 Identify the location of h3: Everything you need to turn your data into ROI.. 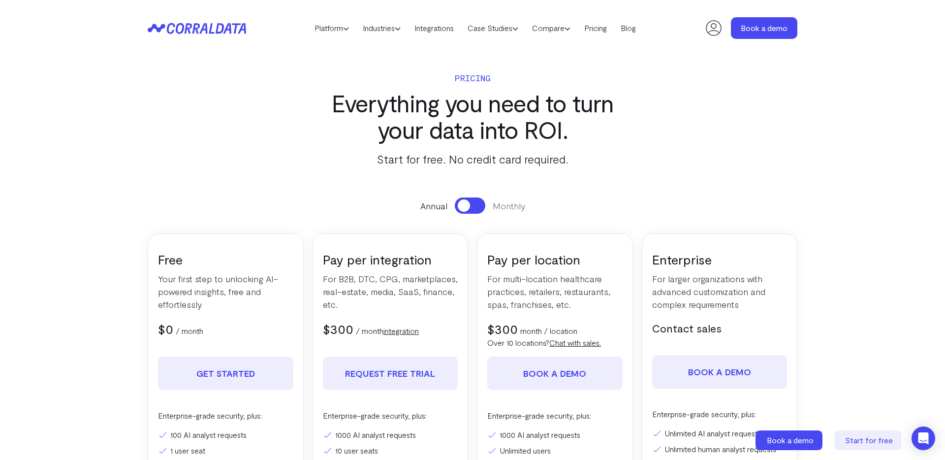
(473, 116).